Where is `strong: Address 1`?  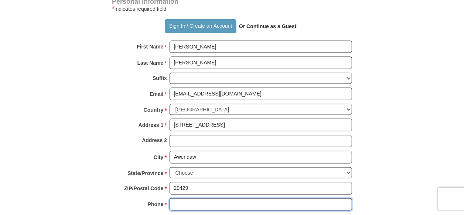
strong: Address 1 is located at coordinates (151, 125).